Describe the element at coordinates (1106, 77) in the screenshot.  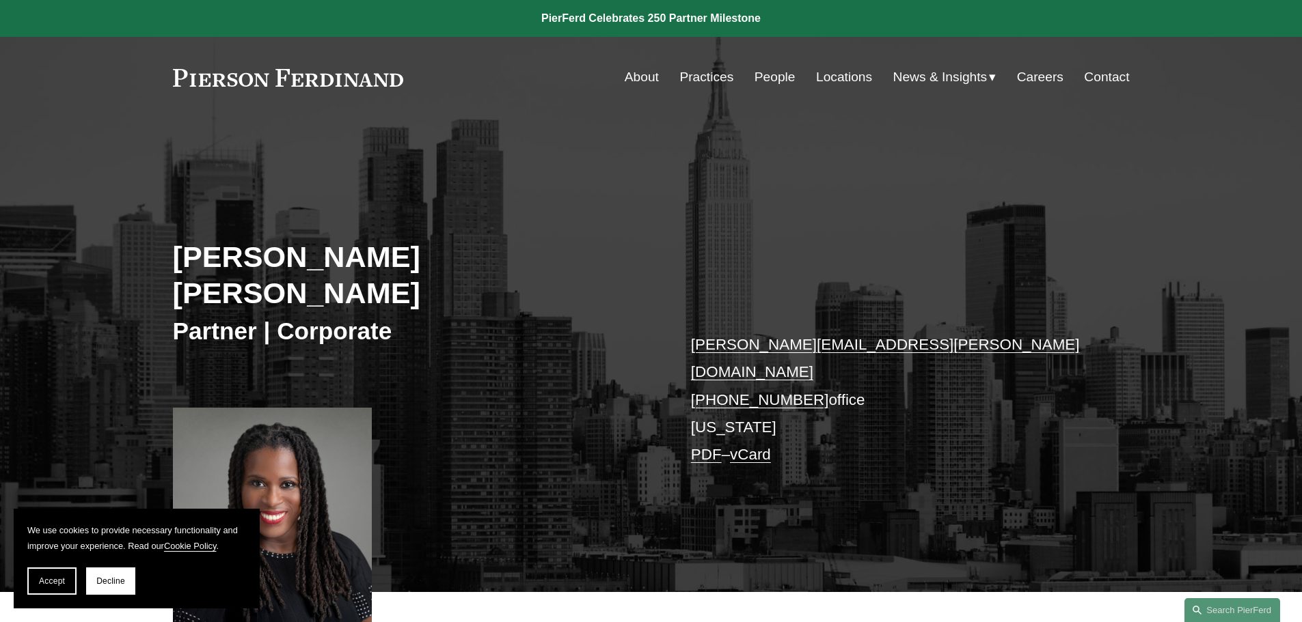
I see `a: Contact` at that location.